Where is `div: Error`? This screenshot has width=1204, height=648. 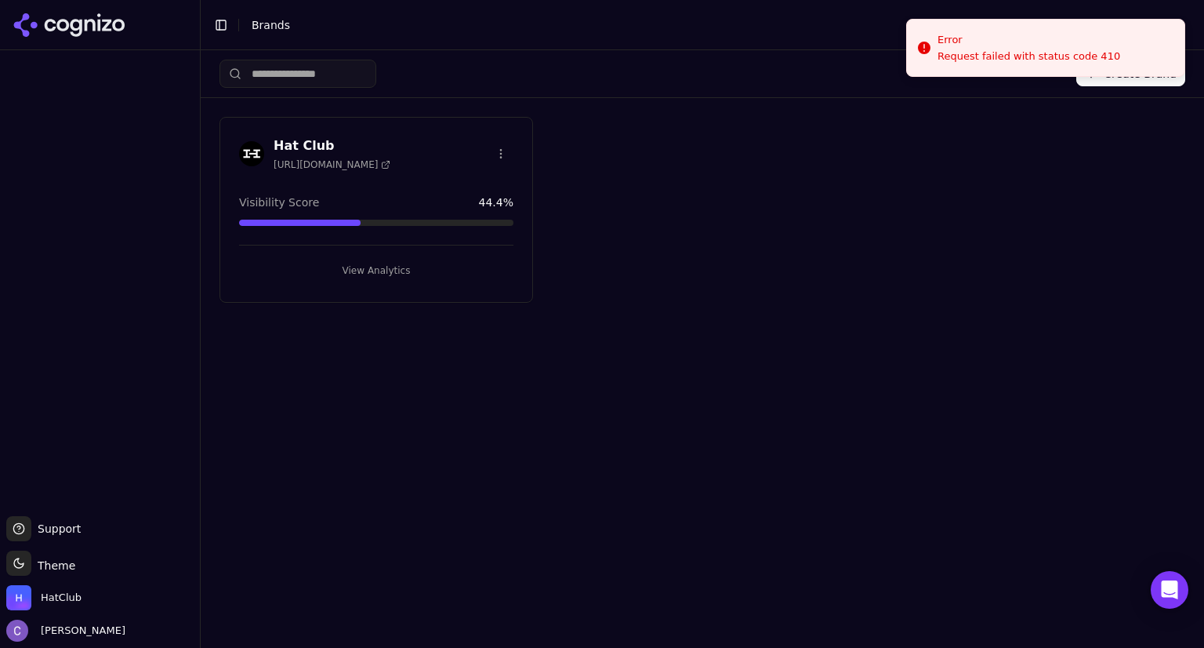
div: Error is located at coordinates (1029, 40).